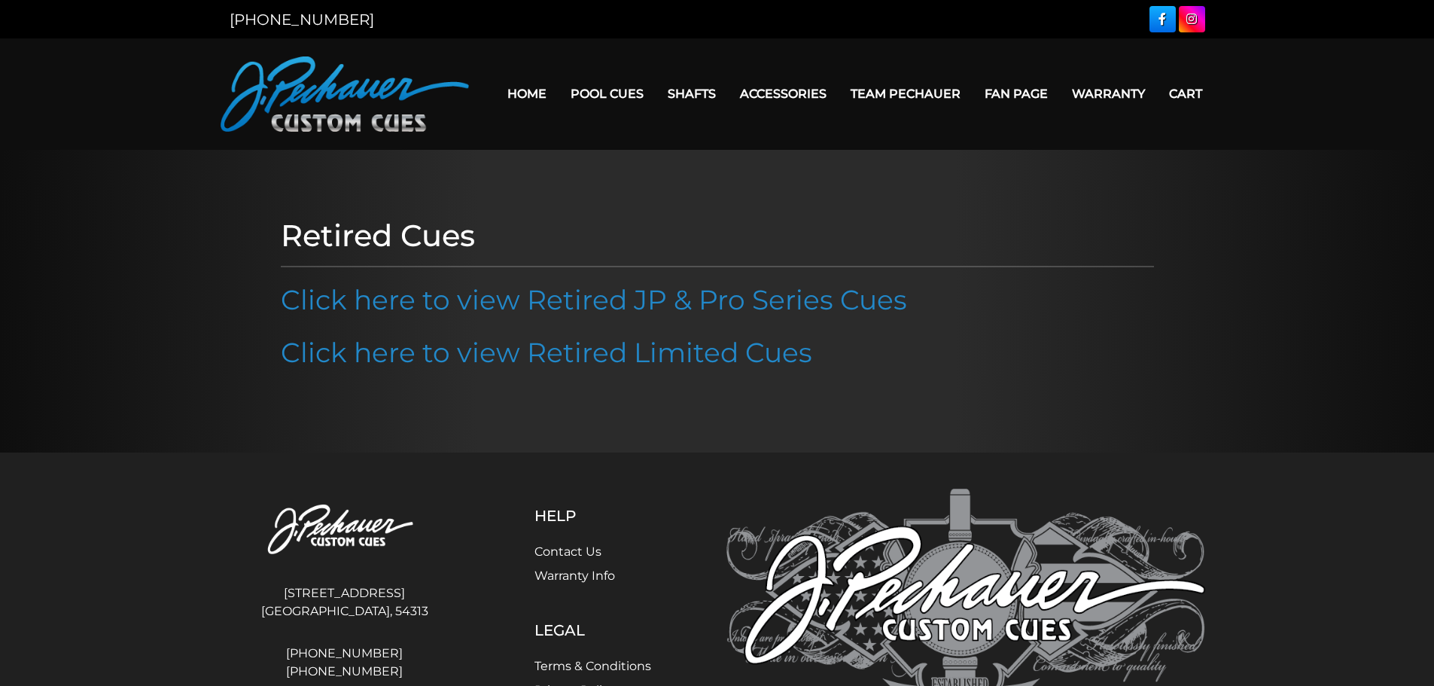 This screenshot has height=686, width=1434. I want to click on h5: Help, so click(592, 516).